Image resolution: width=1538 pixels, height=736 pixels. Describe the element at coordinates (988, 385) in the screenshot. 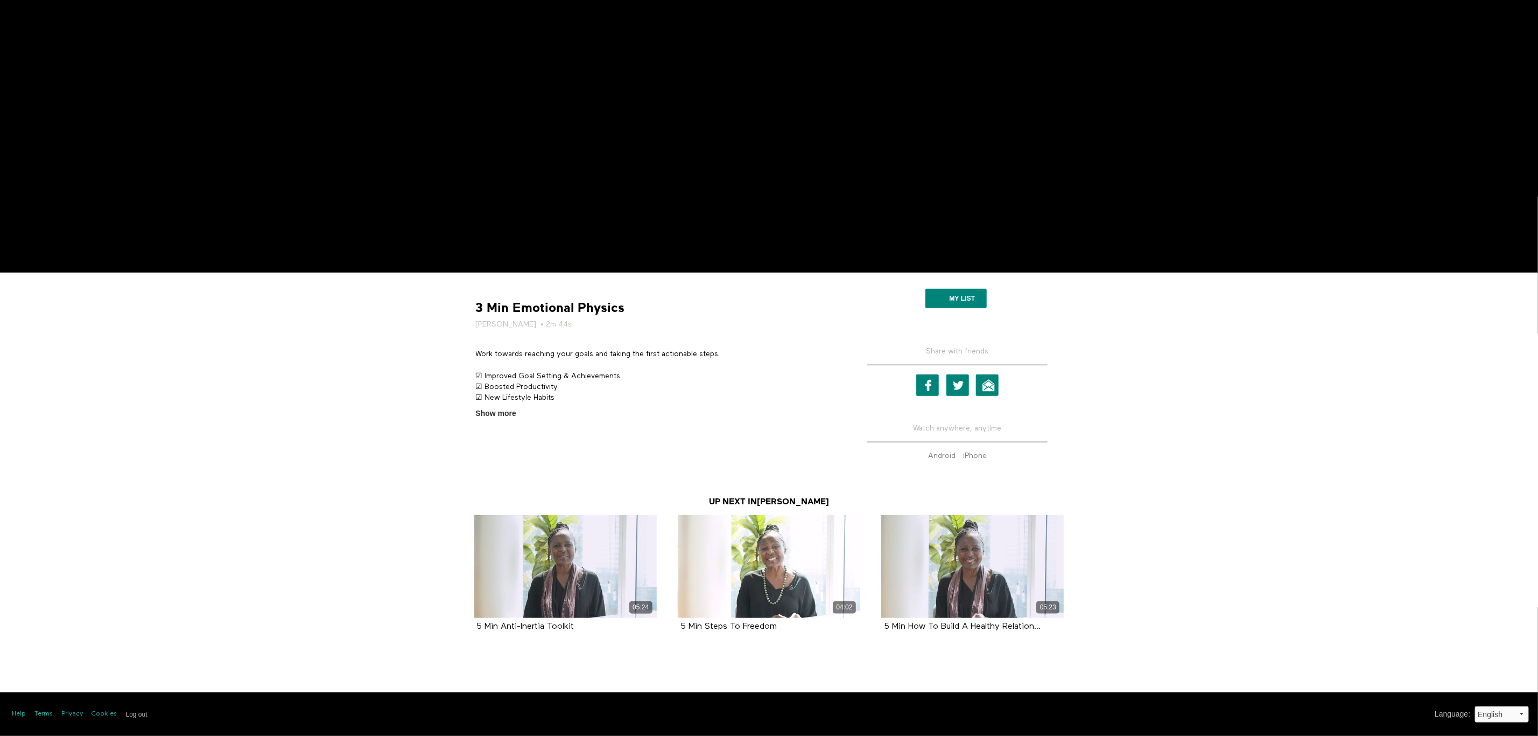

I see `a: Email` at that location.